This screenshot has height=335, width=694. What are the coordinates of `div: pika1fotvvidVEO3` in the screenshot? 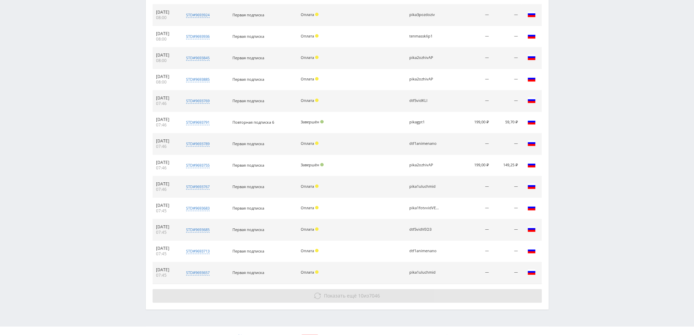 It's located at (425, 208).